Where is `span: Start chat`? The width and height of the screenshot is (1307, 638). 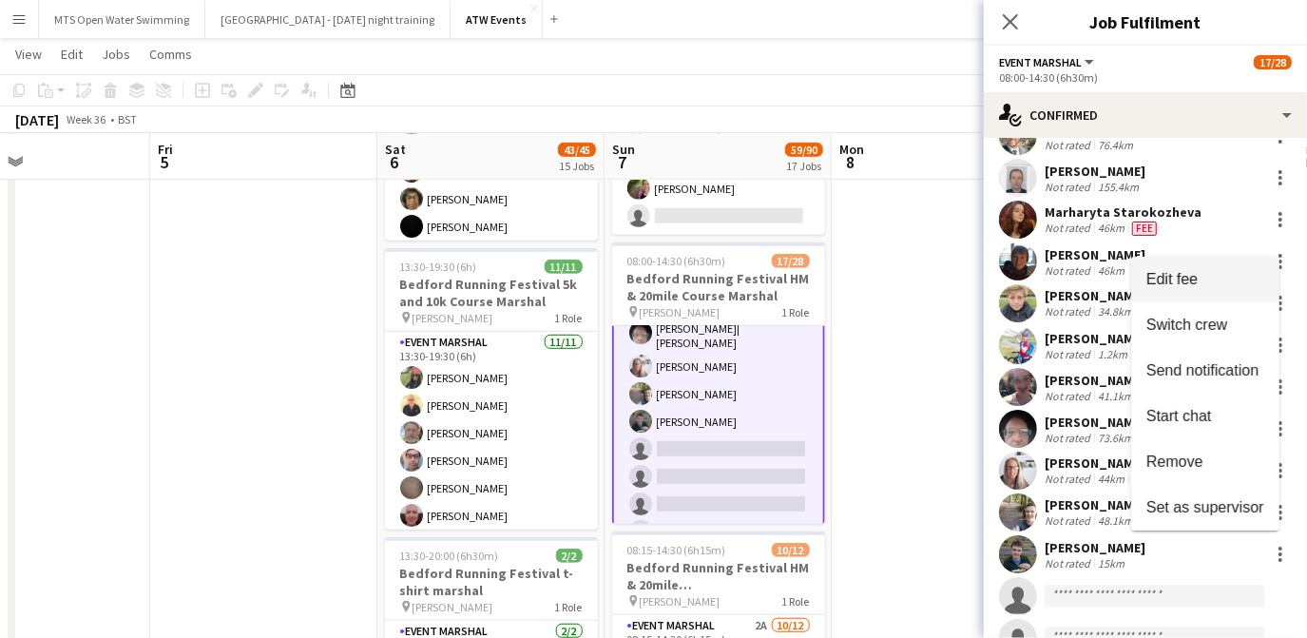 span: Start chat is located at coordinates (1179, 415).